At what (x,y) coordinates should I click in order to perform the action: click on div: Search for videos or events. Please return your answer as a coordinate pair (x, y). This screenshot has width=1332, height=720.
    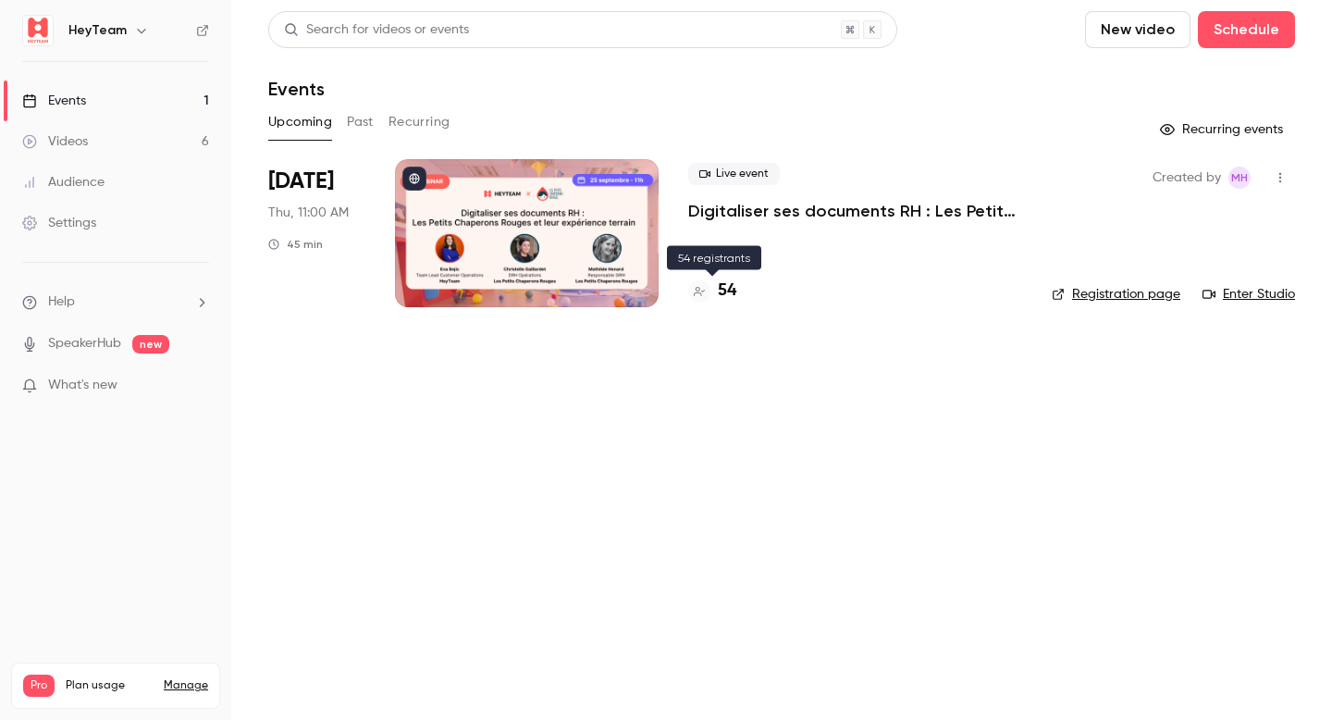
    Looking at the image, I should click on (376, 30).